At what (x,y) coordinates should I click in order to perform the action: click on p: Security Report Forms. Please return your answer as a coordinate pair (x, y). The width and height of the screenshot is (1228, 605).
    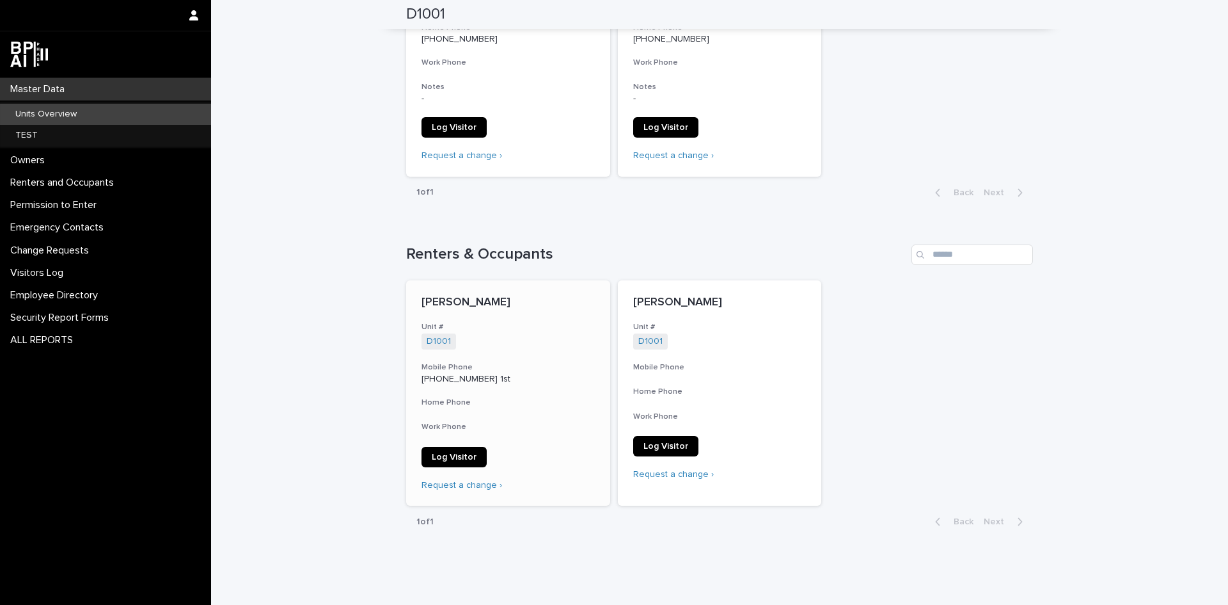
    Looking at the image, I should click on (62, 317).